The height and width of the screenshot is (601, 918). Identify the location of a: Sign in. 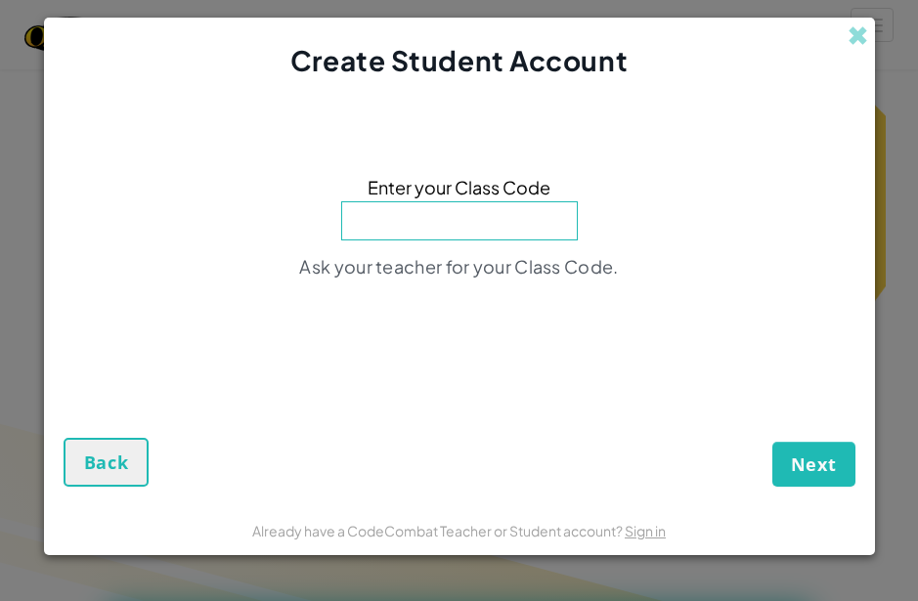
(645, 531).